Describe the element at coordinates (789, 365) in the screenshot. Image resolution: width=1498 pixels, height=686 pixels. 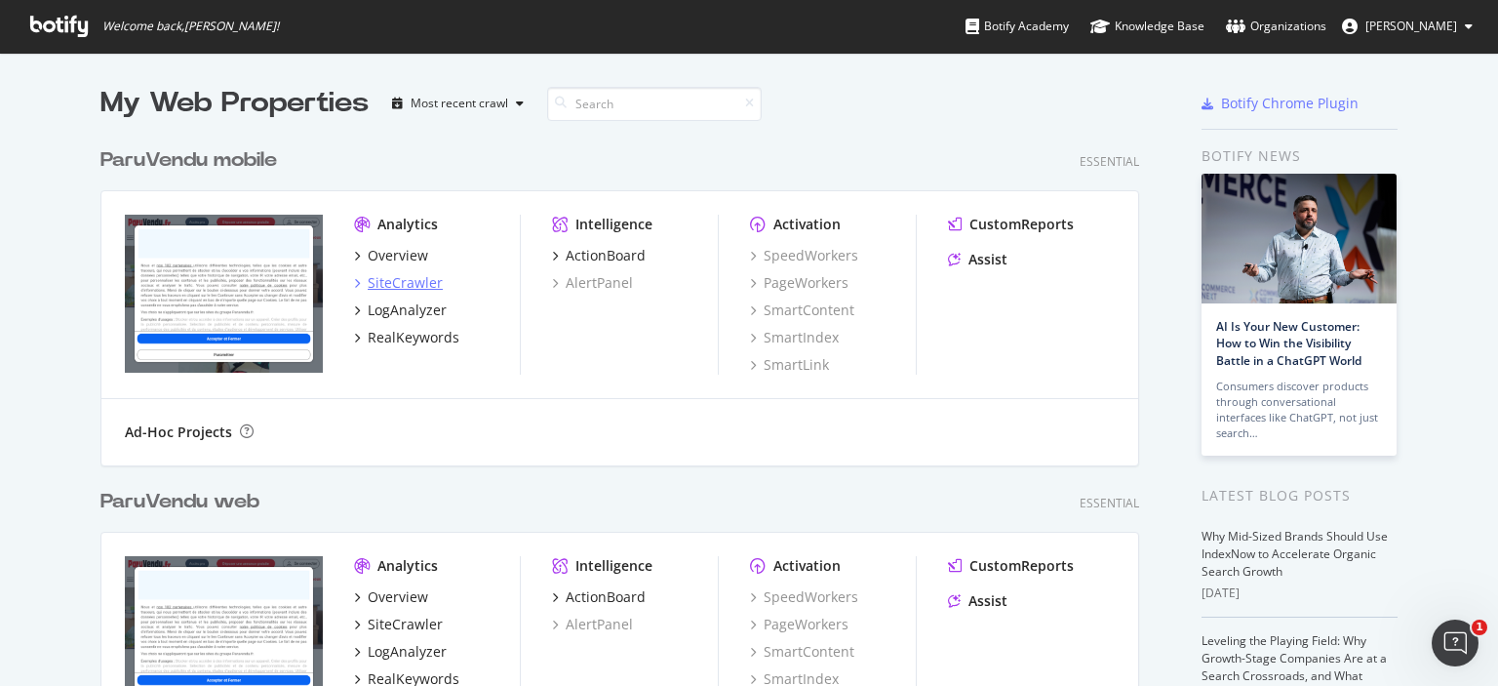
I see `div: SmartLink` at that location.